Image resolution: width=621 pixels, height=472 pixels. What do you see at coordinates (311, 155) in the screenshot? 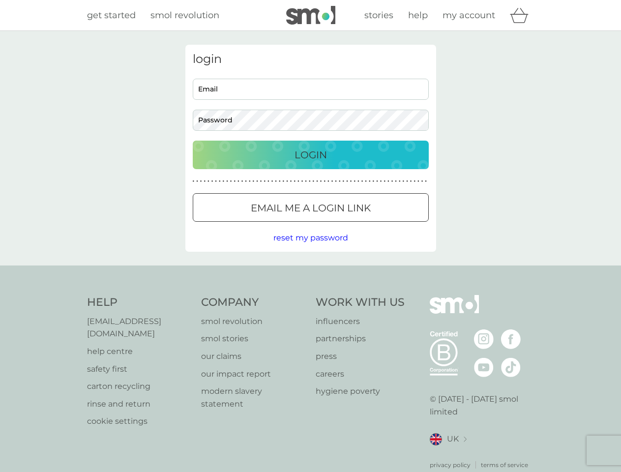
I see `p: Login` at bounding box center [311, 155].